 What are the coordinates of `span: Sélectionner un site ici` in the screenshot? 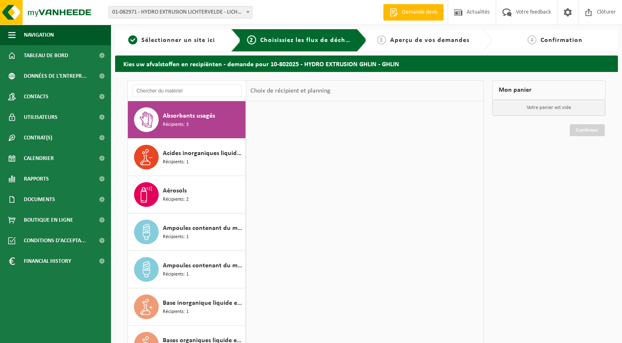 It's located at (178, 40).